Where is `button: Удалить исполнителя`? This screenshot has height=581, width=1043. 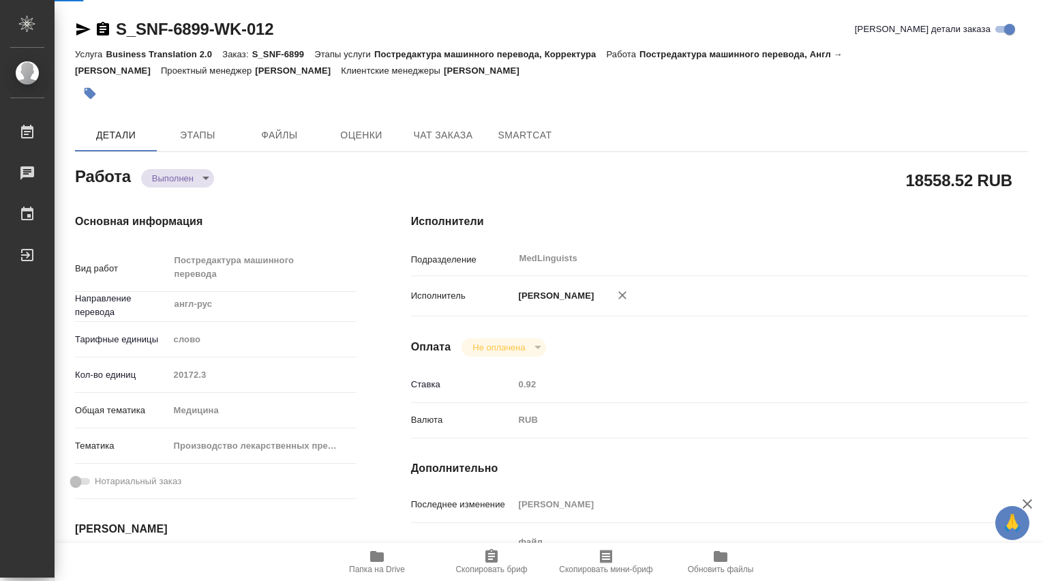
button: Удалить исполнителя is located at coordinates (623, 295).